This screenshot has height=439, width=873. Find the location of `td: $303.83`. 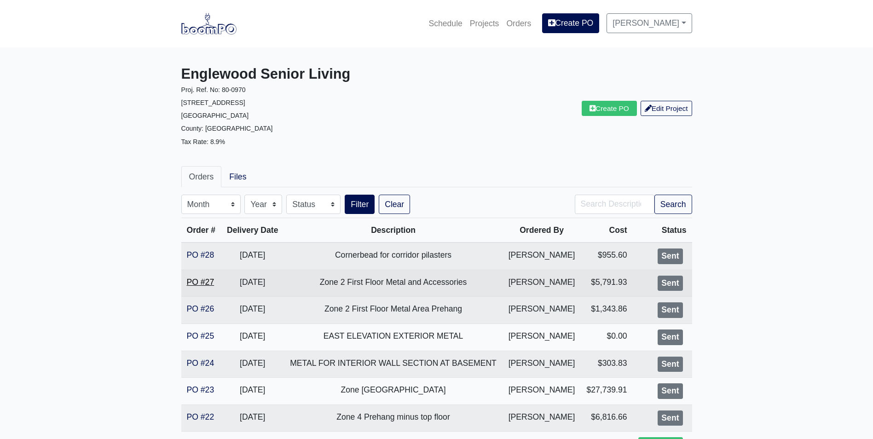

td: $303.83 is located at coordinates (607, 364).